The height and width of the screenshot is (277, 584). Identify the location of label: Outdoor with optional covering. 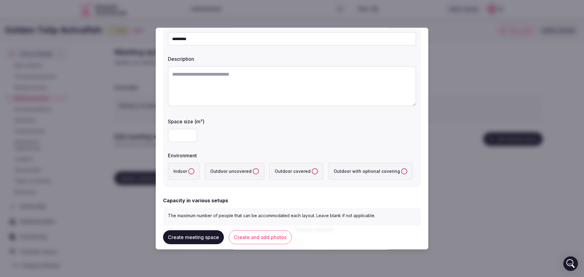
(371, 172).